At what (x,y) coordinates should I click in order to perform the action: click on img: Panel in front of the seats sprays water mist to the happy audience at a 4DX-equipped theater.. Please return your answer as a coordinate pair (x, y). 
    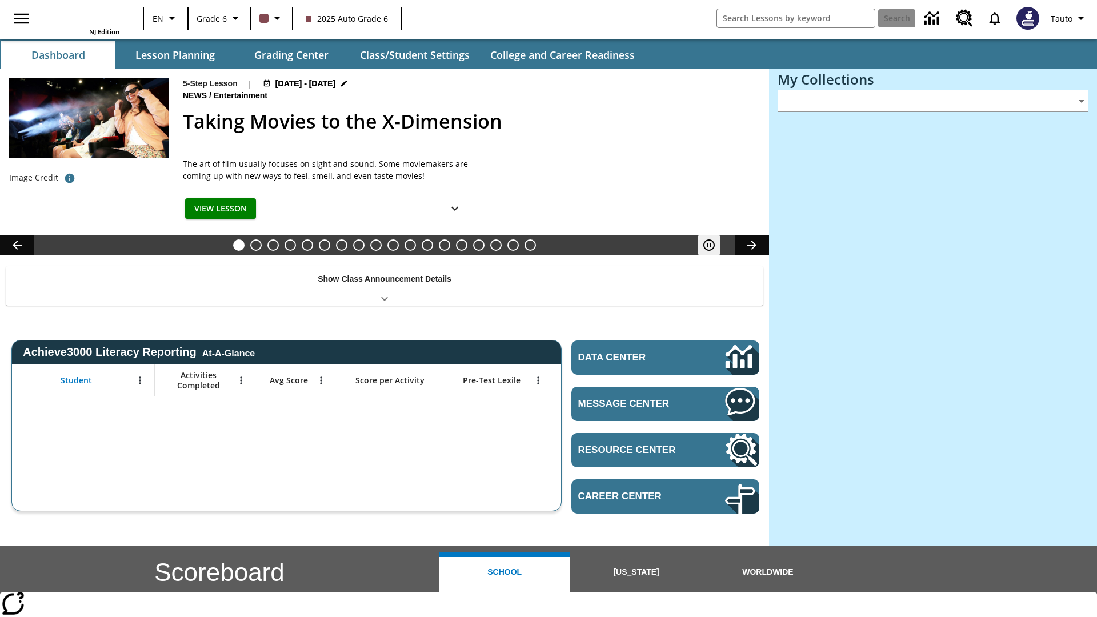
    Looking at the image, I should click on (89, 118).